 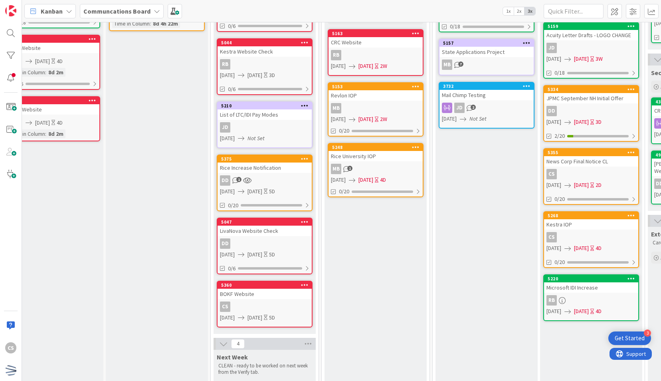 What do you see at coordinates (591, 224) in the screenshot?
I see `div: Kestra IOP` at bounding box center [591, 224].